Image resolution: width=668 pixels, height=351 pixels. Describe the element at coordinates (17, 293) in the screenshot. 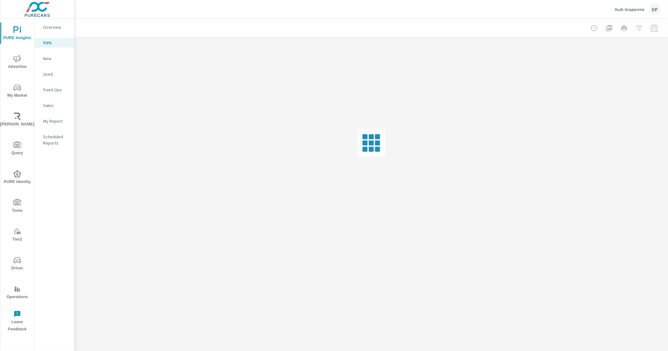

I see `span: Operations` at that location.